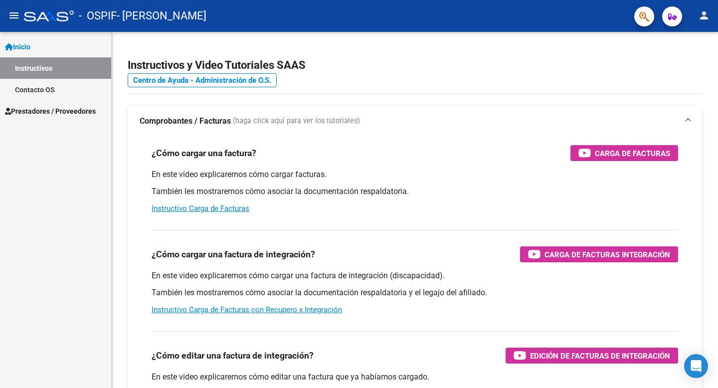 This screenshot has height=388, width=718. What do you see at coordinates (624, 153) in the screenshot?
I see `button: Carga de Facturas` at bounding box center [624, 153].